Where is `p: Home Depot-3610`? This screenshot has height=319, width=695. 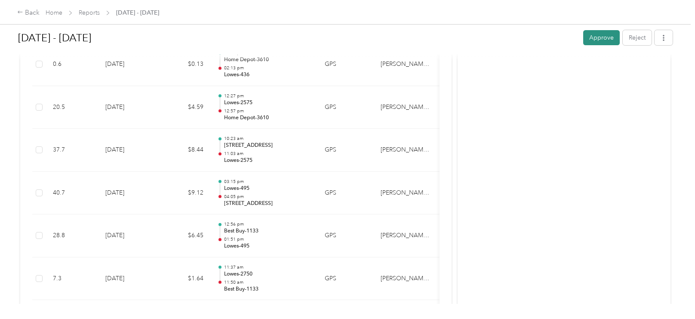
p: Home Depot-3610 is located at coordinates (268, 118).